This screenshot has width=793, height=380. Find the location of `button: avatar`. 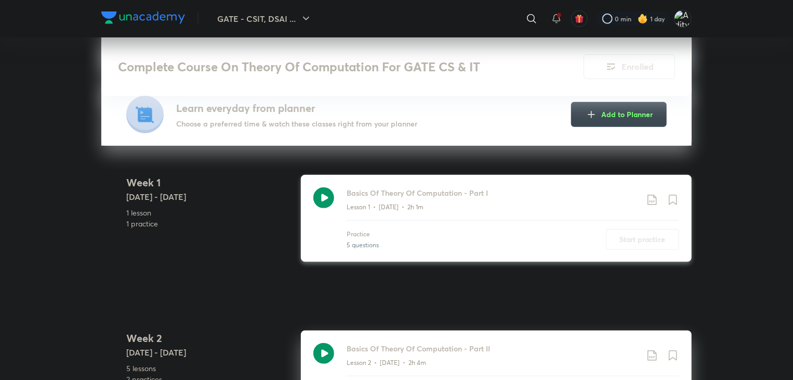

button: avatar is located at coordinates (580, 19).